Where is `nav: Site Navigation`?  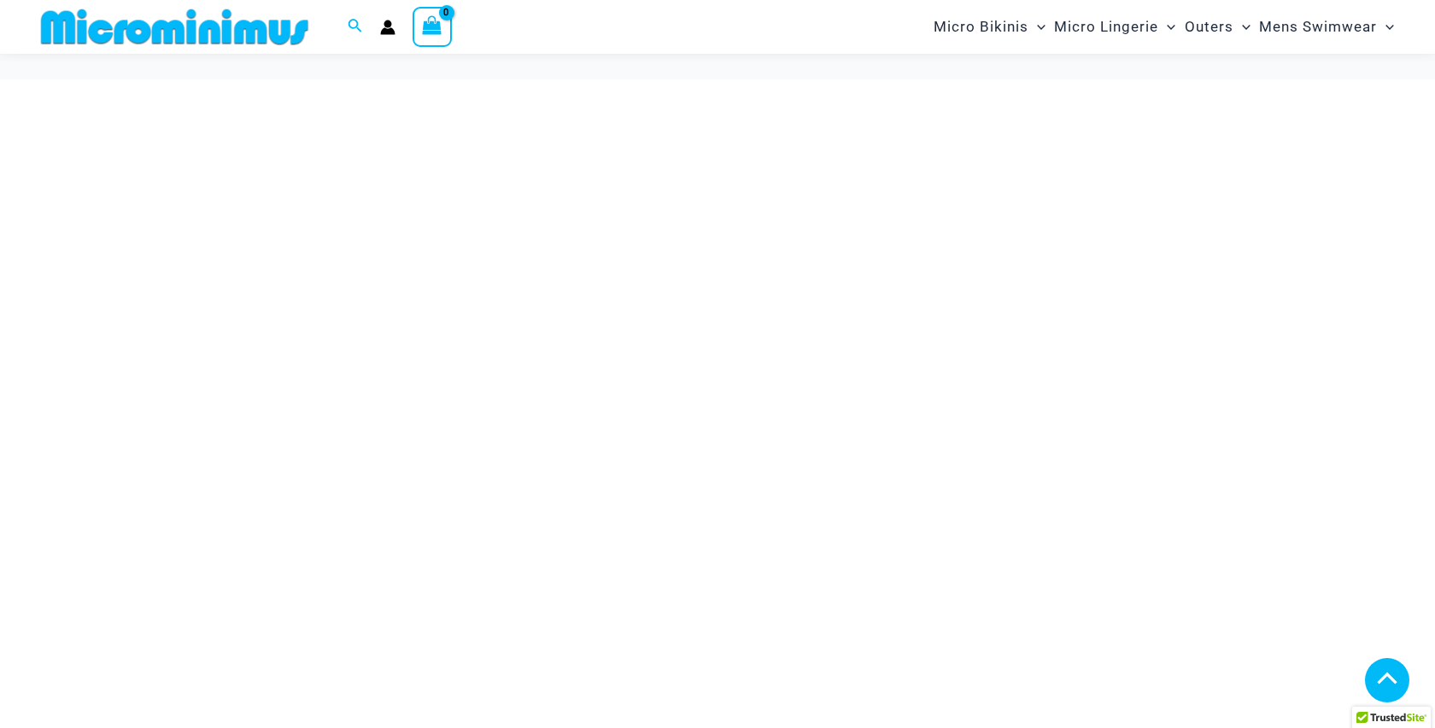 nav: Site Navigation is located at coordinates (1163, 26).